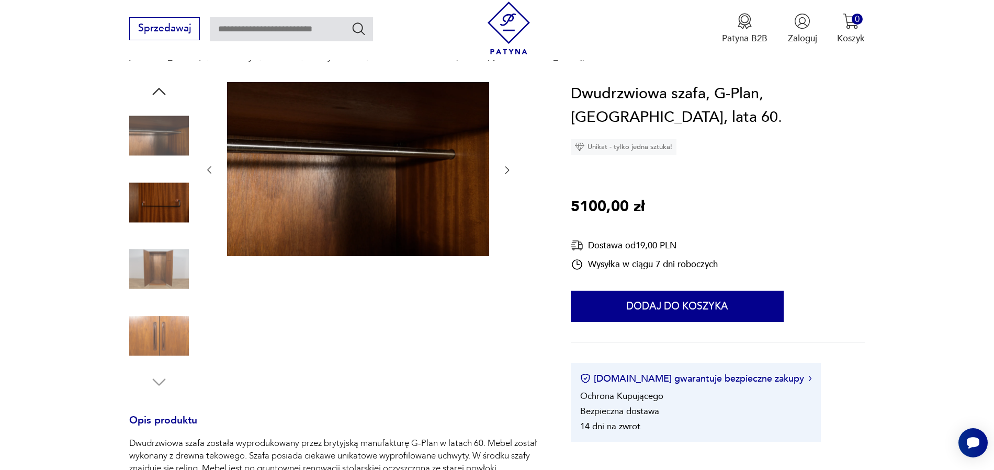 The width and height of the screenshot is (994, 470). What do you see at coordinates (802, 29) in the screenshot?
I see `button: Zaloguj` at bounding box center [802, 29].